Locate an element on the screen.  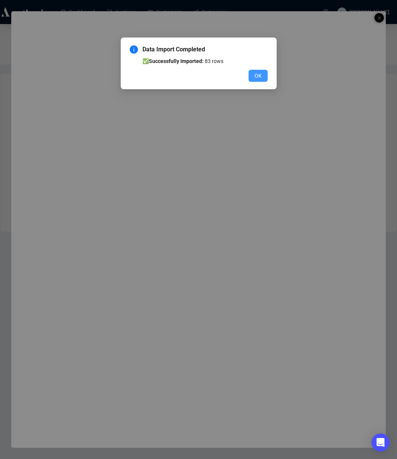
li: ✅ 83 rows is located at coordinates (205, 61).